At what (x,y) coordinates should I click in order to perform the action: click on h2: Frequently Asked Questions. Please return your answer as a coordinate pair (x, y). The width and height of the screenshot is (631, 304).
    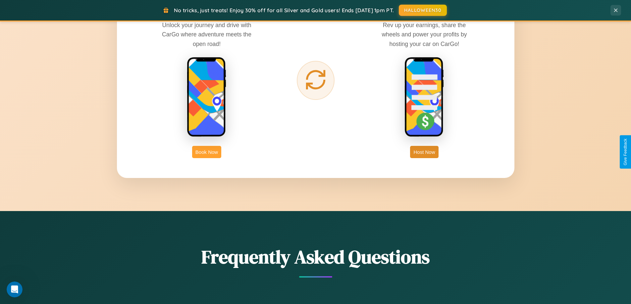
    Looking at the image, I should click on (316, 257).